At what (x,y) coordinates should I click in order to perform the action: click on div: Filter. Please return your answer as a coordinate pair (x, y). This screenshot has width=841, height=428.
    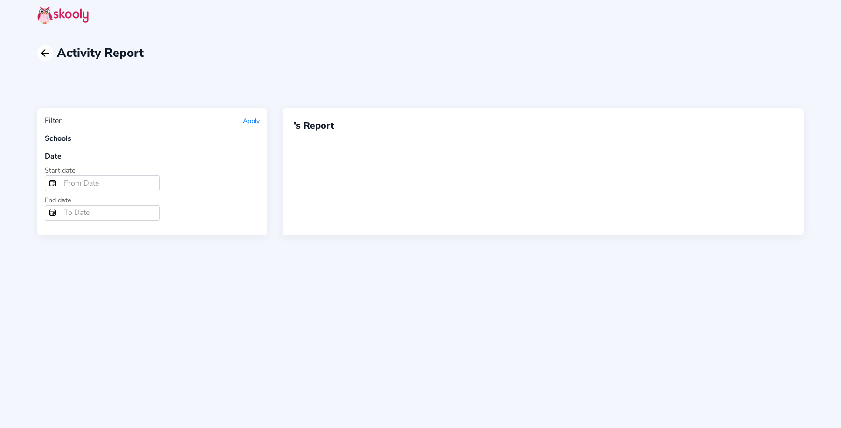
    Looking at the image, I should click on (53, 121).